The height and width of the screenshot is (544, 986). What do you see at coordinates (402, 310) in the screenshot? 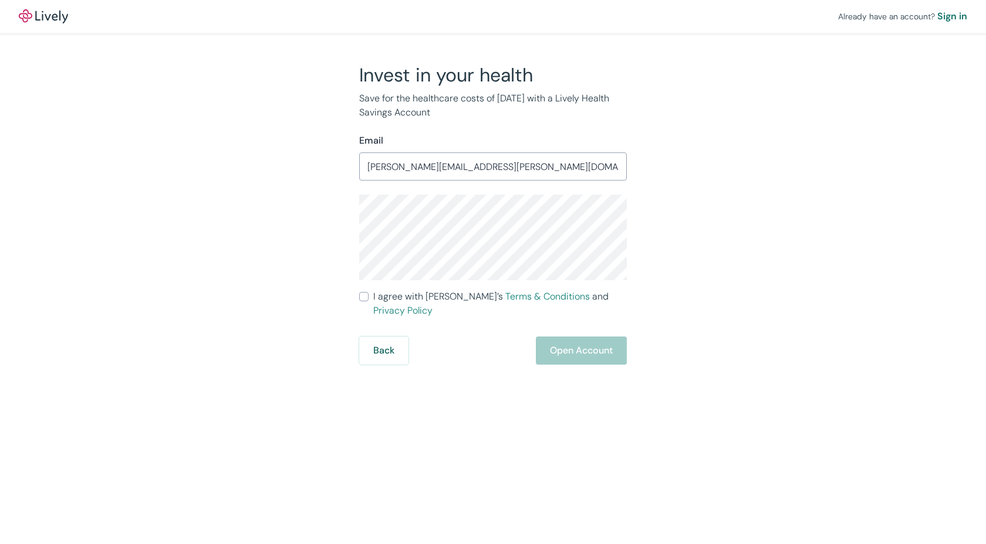
I see `a: Privacy Policy` at bounding box center [402, 310].